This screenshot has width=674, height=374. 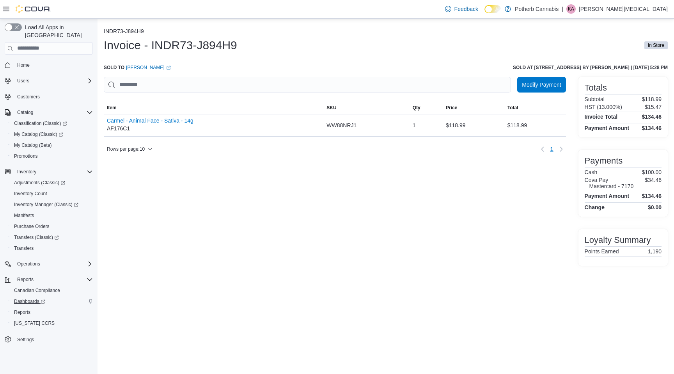 I want to click on span: Dashboards, so click(x=30, y=301).